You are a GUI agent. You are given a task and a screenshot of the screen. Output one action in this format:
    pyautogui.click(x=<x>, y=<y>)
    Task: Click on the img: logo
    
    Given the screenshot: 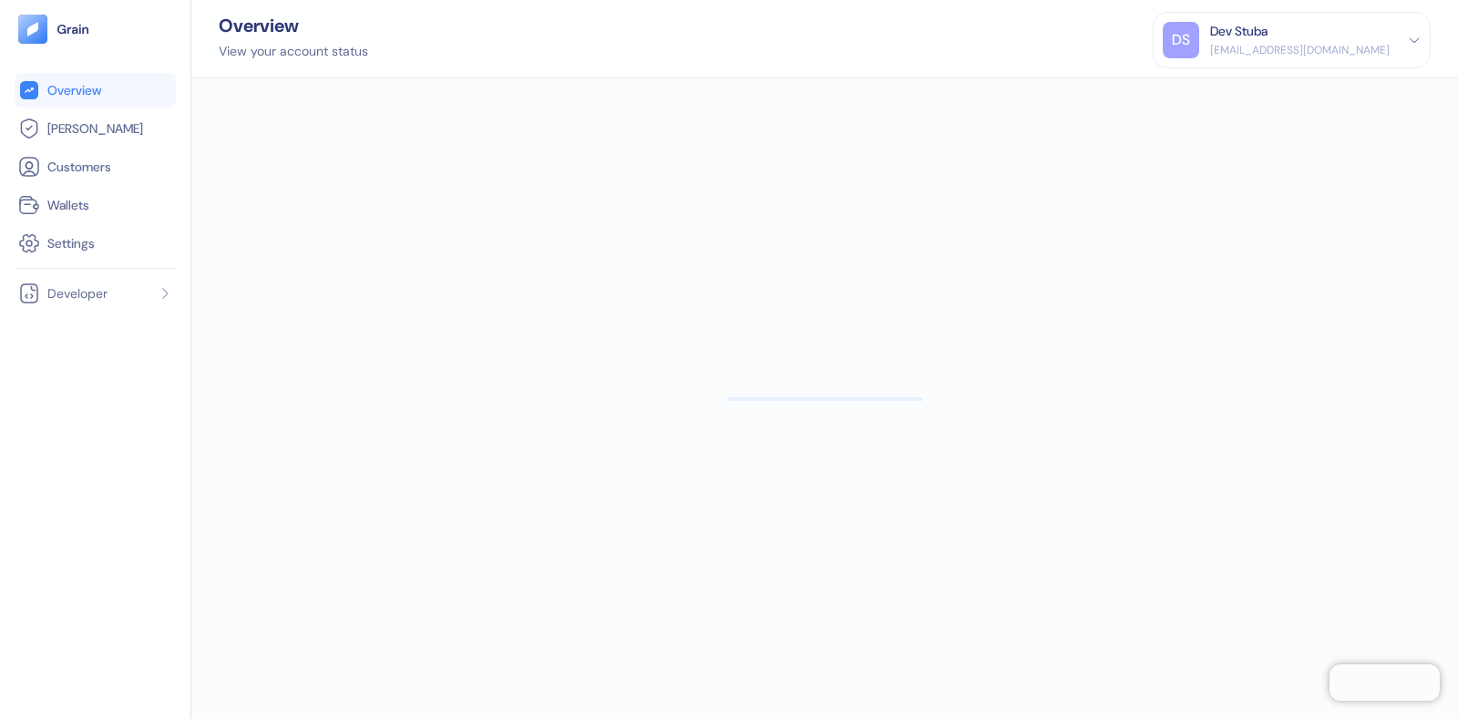 What is the action you would take?
    pyautogui.click(x=73, y=29)
    